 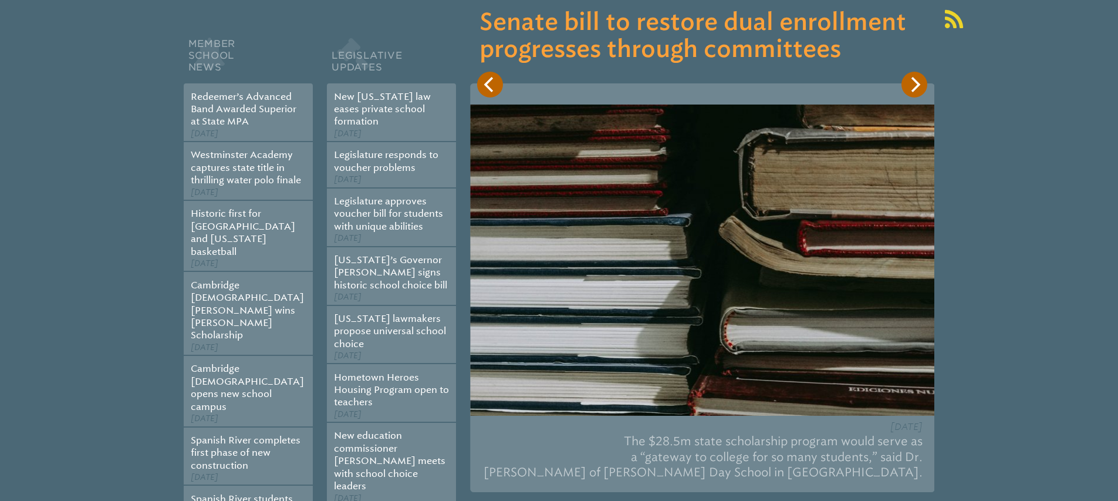 I want to click on button: Previous, so click(x=490, y=85).